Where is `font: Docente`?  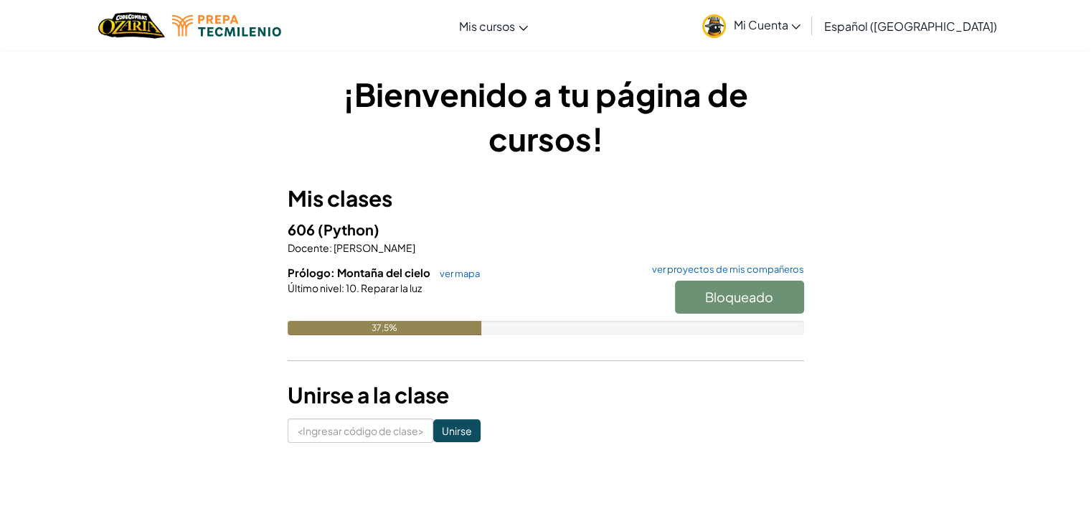
font: Docente is located at coordinates (308, 248).